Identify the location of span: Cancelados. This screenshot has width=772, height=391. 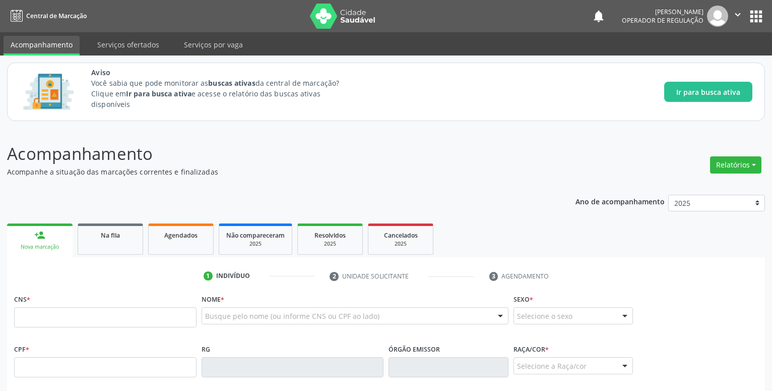
(401, 235).